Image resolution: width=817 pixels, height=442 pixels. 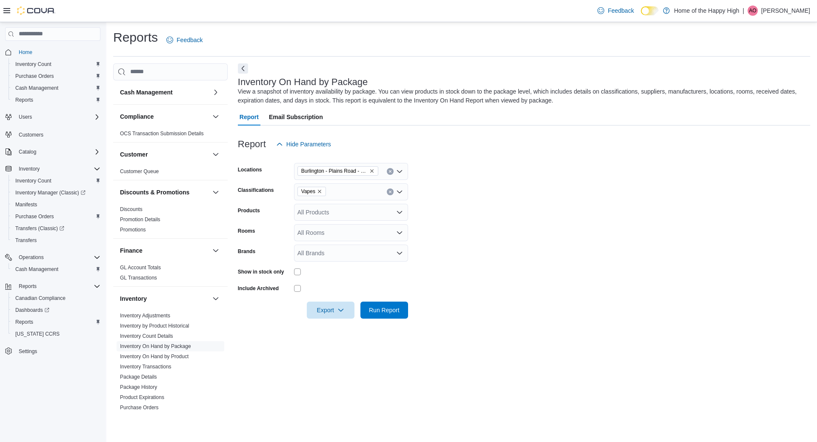 What do you see at coordinates (56, 310) in the screenshot?
I see `a: Dashboards` at bounding box center [56, 310].